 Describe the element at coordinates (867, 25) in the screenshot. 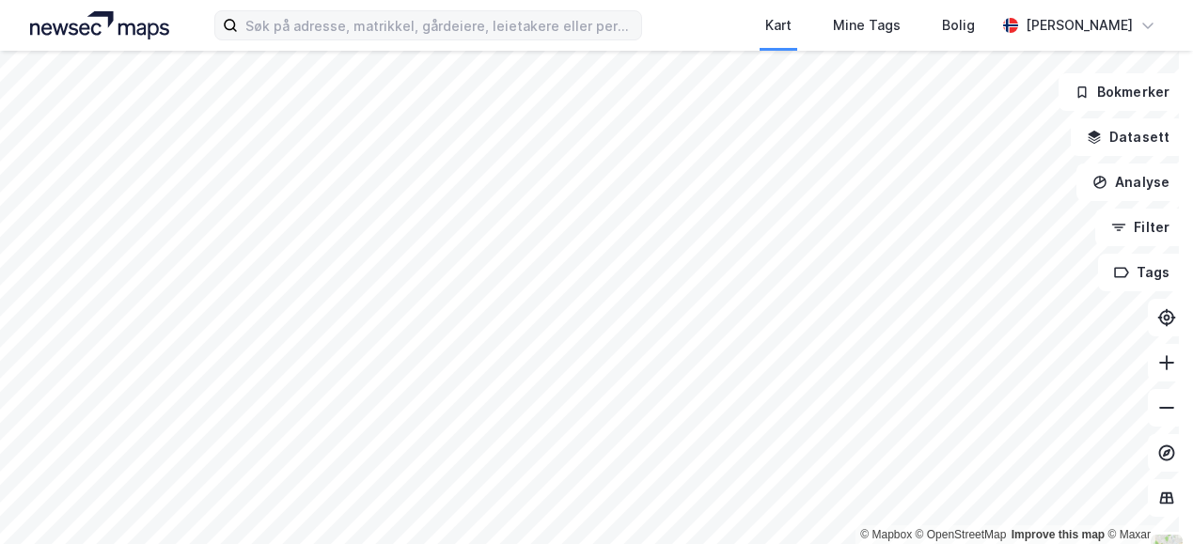

I see `div: Mine Tags` at that location.